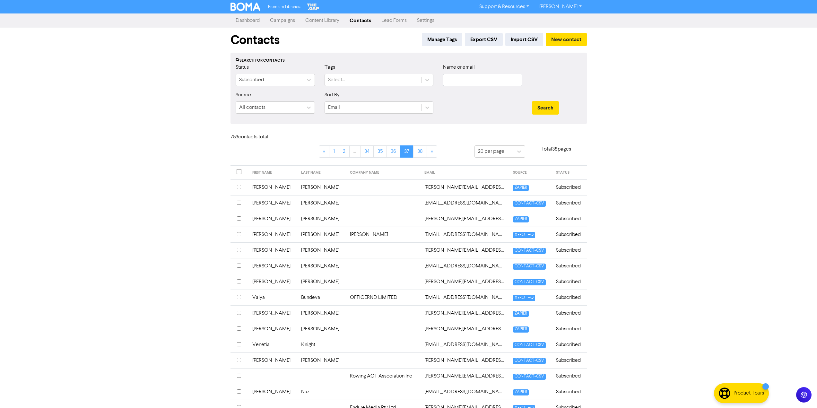  I want to click on h6: 753 contact s total, so click(256, 137).